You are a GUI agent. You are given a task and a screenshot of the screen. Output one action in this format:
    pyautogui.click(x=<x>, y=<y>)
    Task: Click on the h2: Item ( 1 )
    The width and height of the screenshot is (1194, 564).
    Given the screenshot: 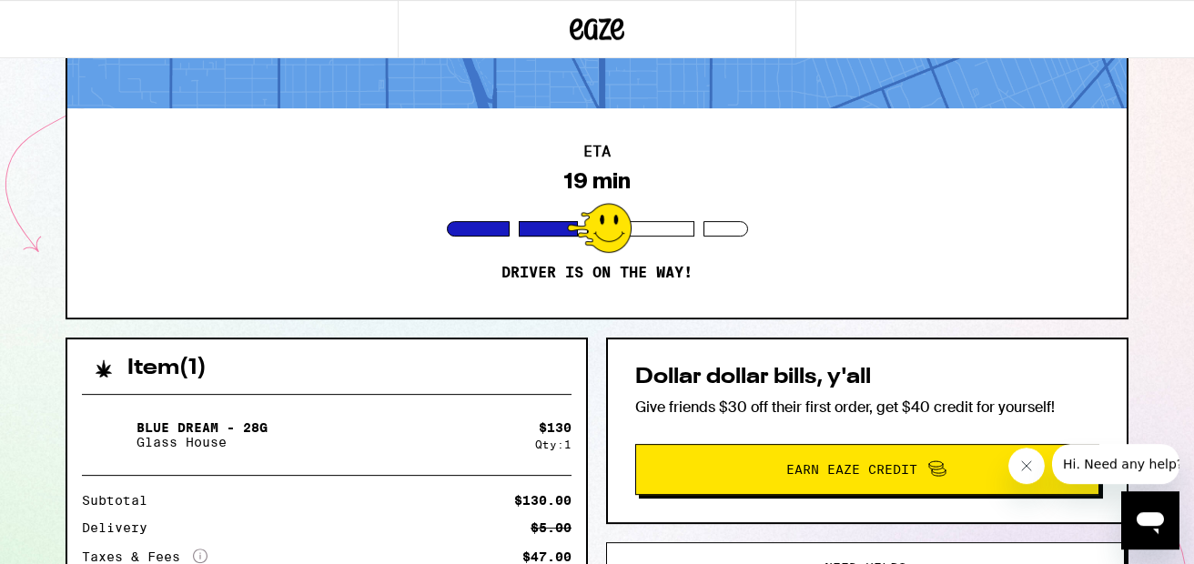 What is the action you would take?
    pyautogui.click(x=166, y=368)
    